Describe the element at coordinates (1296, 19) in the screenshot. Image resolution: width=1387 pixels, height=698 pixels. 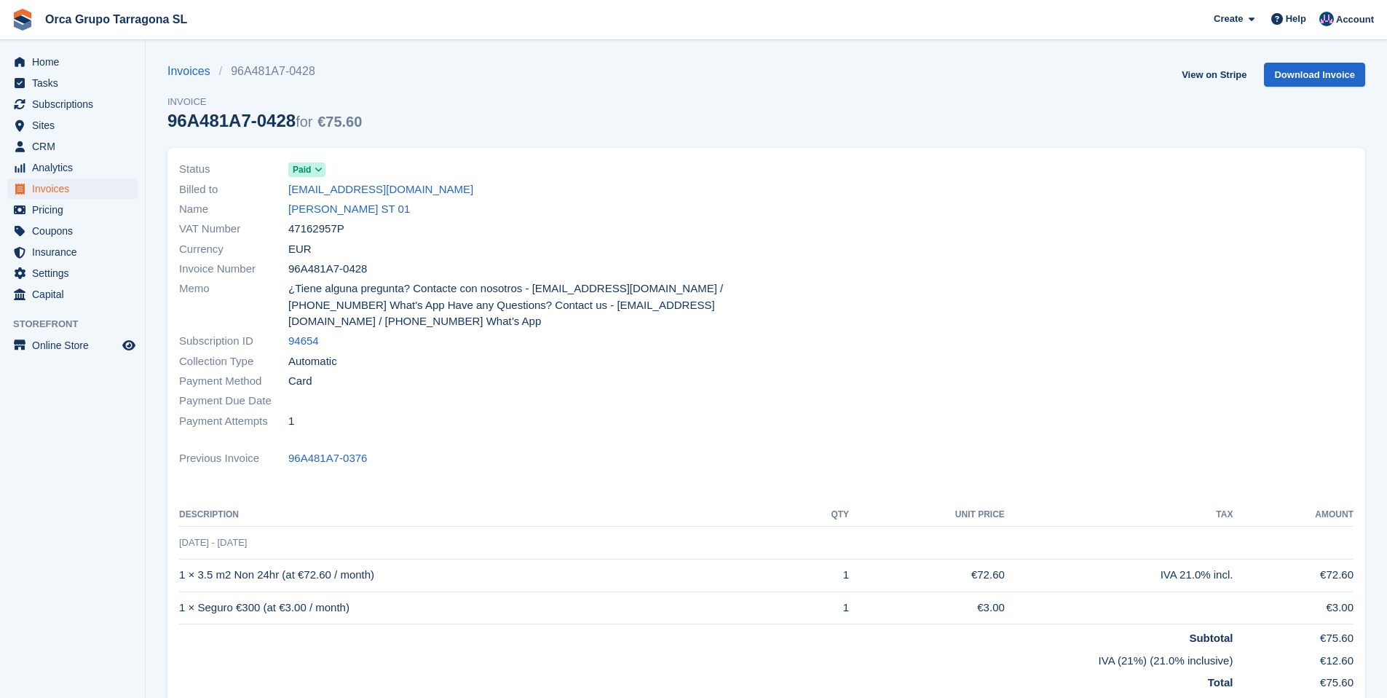
I see `span: Help` at that location.